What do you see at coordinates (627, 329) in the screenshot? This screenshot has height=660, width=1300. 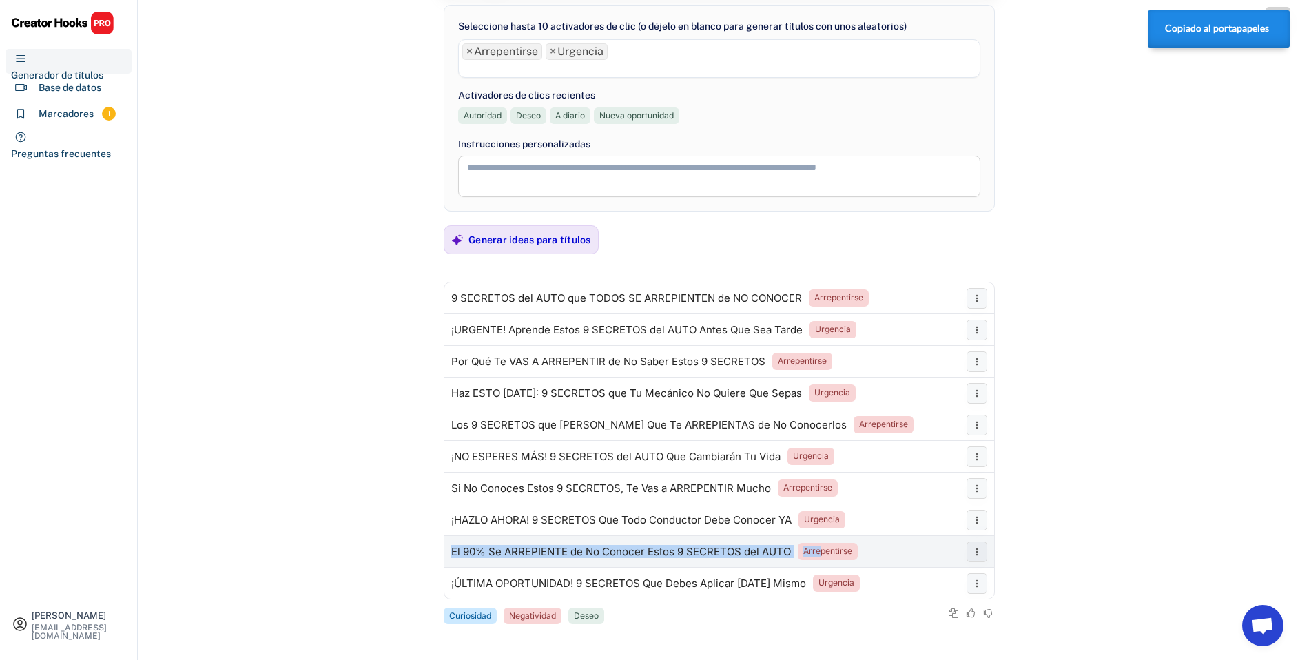 I see `font: ¡URGENTE! Aprende Estos 9 SECRETOS del AUTO Antes Que Sea Tarde` at bounding box center [627, 329].